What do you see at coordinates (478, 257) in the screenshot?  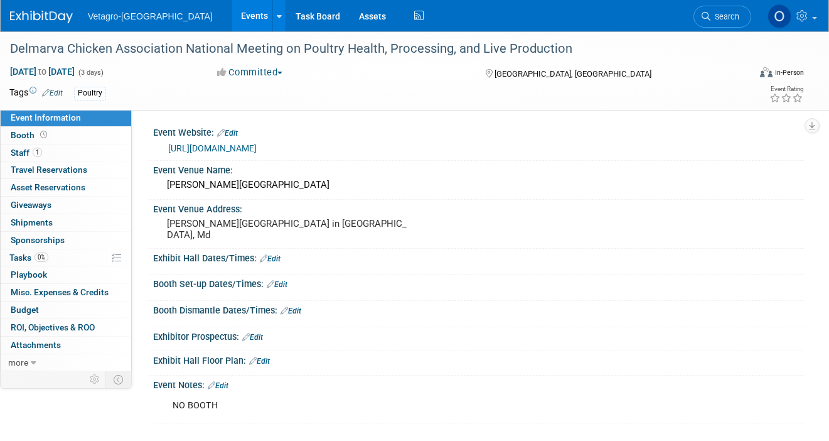 I see `div: Exhibit Hall Dates/Times:` at bounding box center [478, 257].